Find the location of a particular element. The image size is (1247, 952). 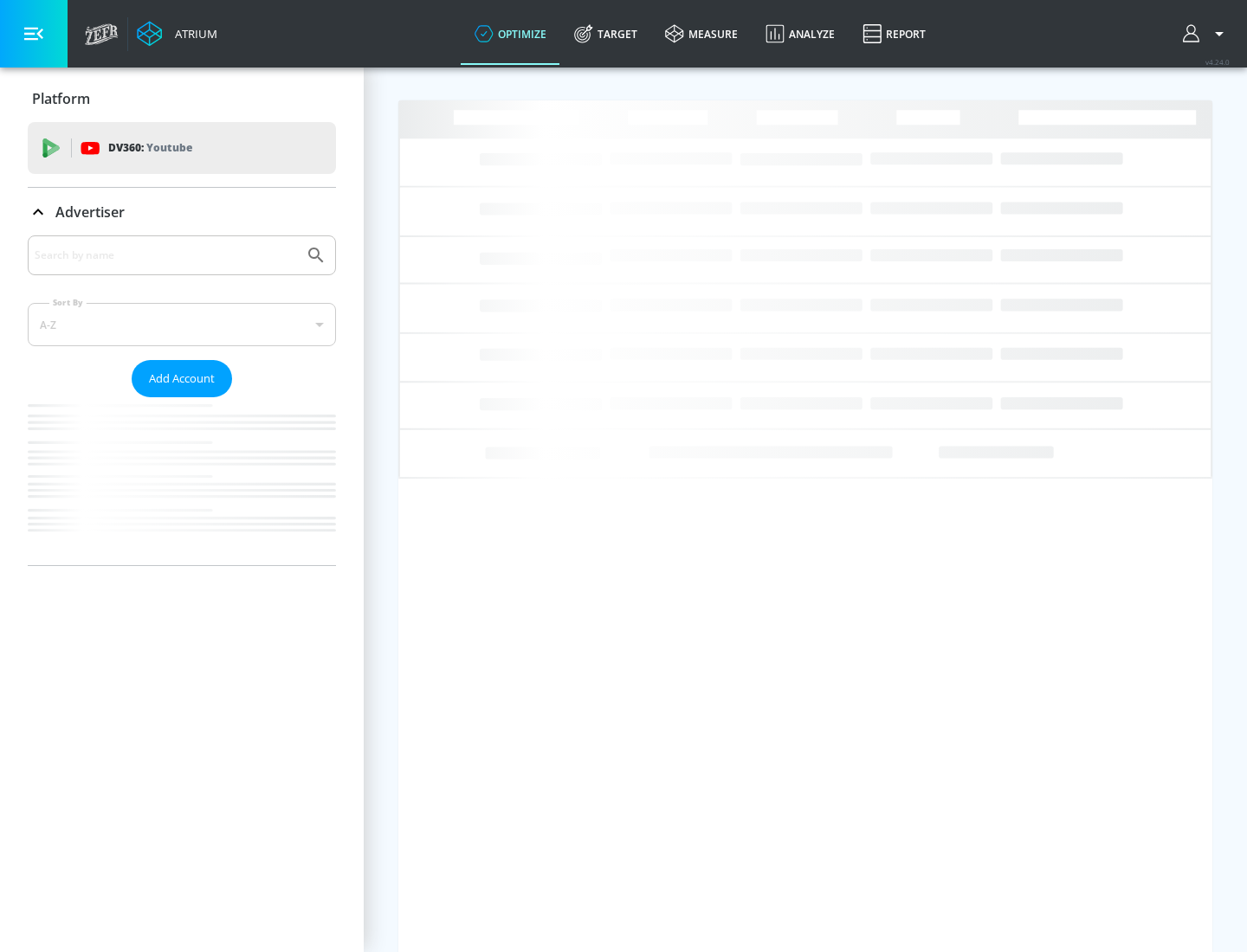

div: Atrium is located at coordinates (192, 34).